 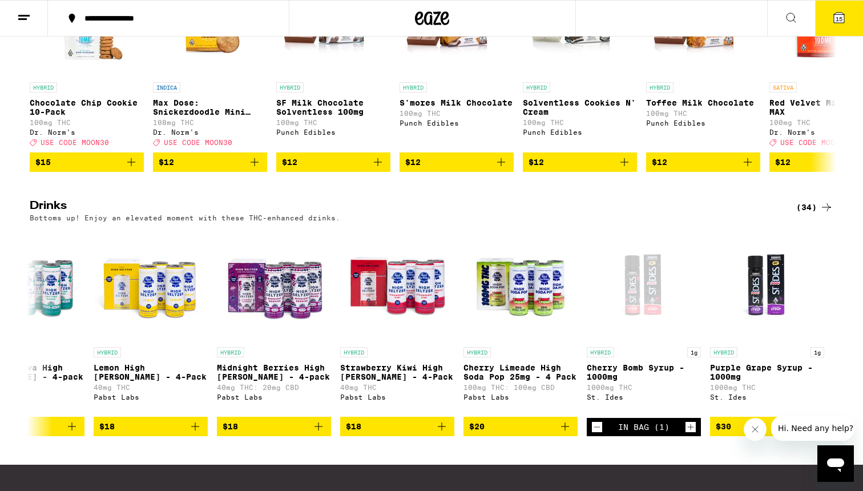 I want to click on div: In Bag (1), so click(x=644, y=427).